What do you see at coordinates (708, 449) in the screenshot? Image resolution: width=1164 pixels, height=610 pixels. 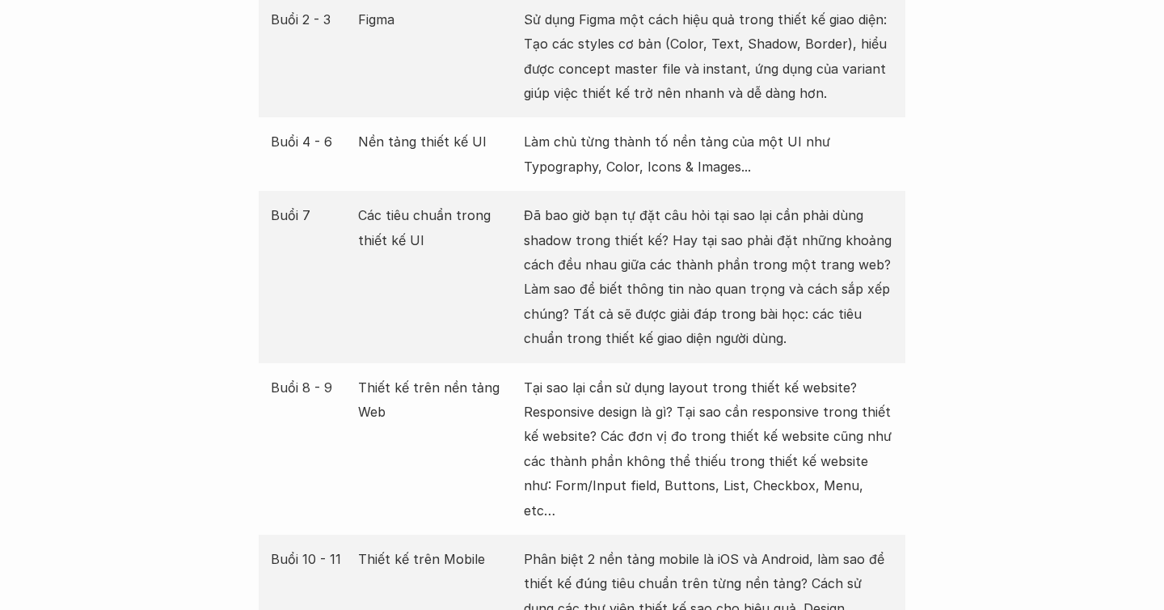 I see `p: Tại sao lại cần sử dụng layout trong thiết kế website? Responsive design là gì? Tại sao cần respo...` at bounding box center [708, 449].